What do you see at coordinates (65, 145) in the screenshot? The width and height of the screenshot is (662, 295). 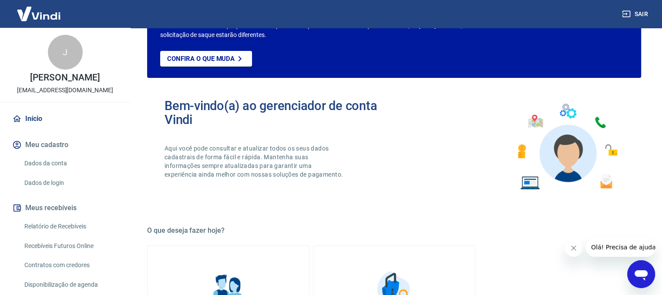 I see `button: Meu cadastro` at bounding box center [65, 145].